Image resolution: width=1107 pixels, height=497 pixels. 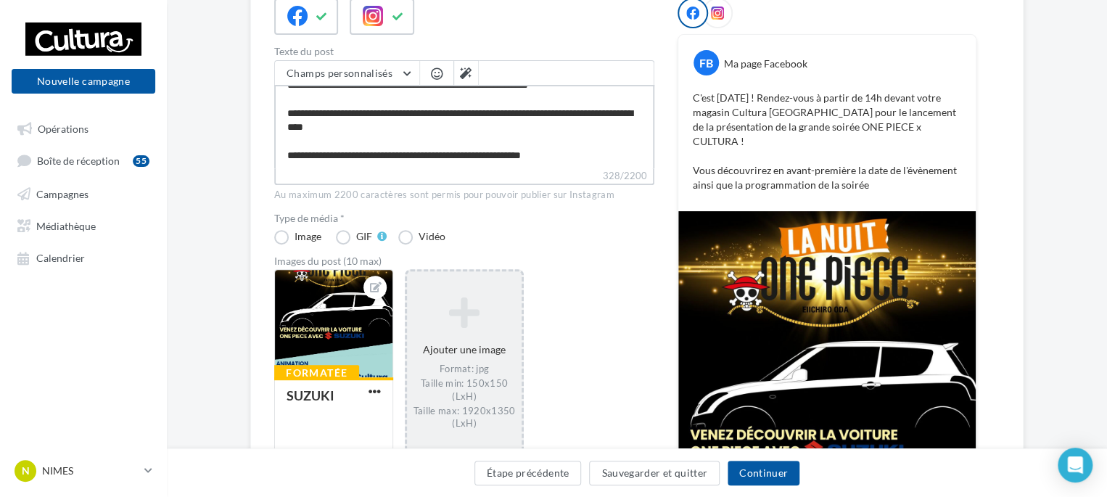 What do you see at coordinates (706, 62) in the screenshot?
I see `div: FB` at bounding box center [706, 62].